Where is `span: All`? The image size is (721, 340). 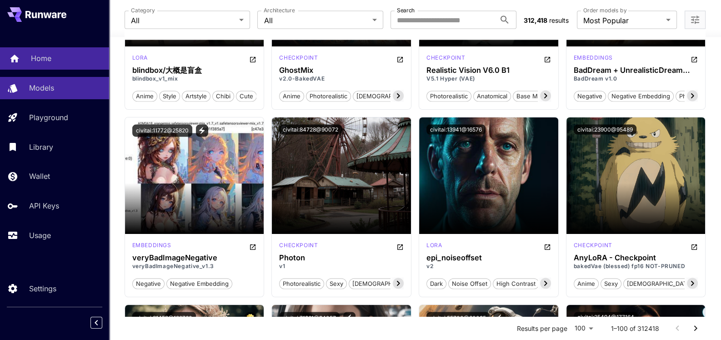 span: All is located at coordinates (316, 20).